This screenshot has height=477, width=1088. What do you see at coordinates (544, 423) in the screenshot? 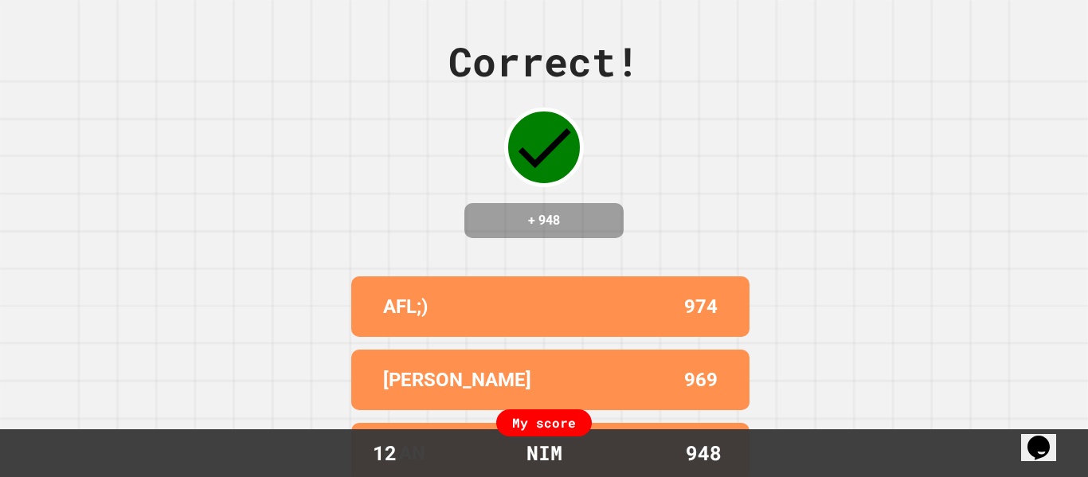
I see `div: My score` at bounding box center [544, 423].